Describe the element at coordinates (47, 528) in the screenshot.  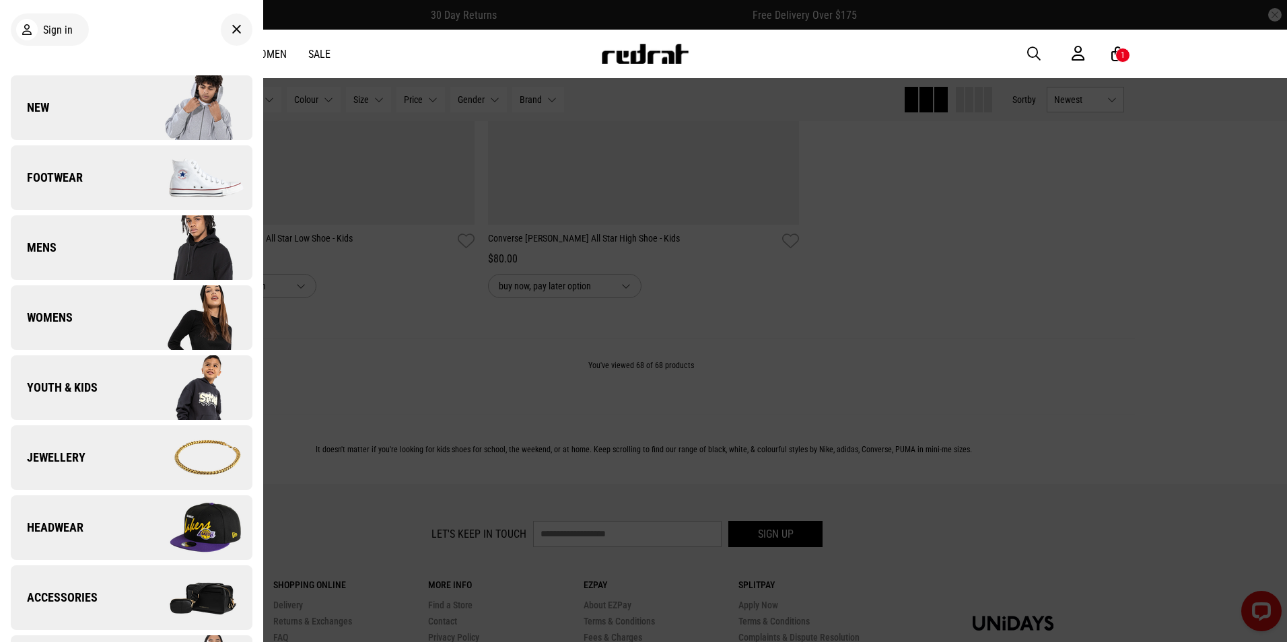
I see `span: Headwear` at that location.